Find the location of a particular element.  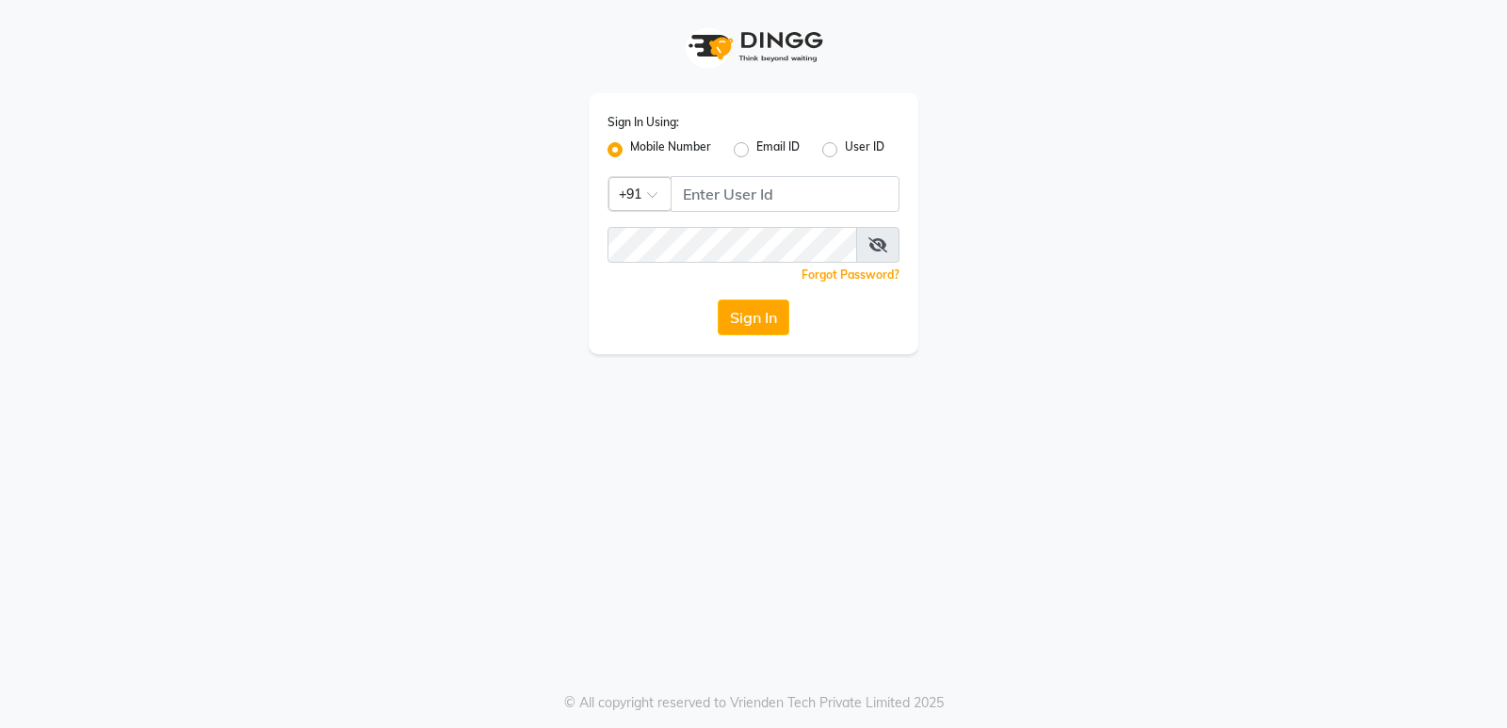

a: Forgot Password? is located at coordinates (851, 274).